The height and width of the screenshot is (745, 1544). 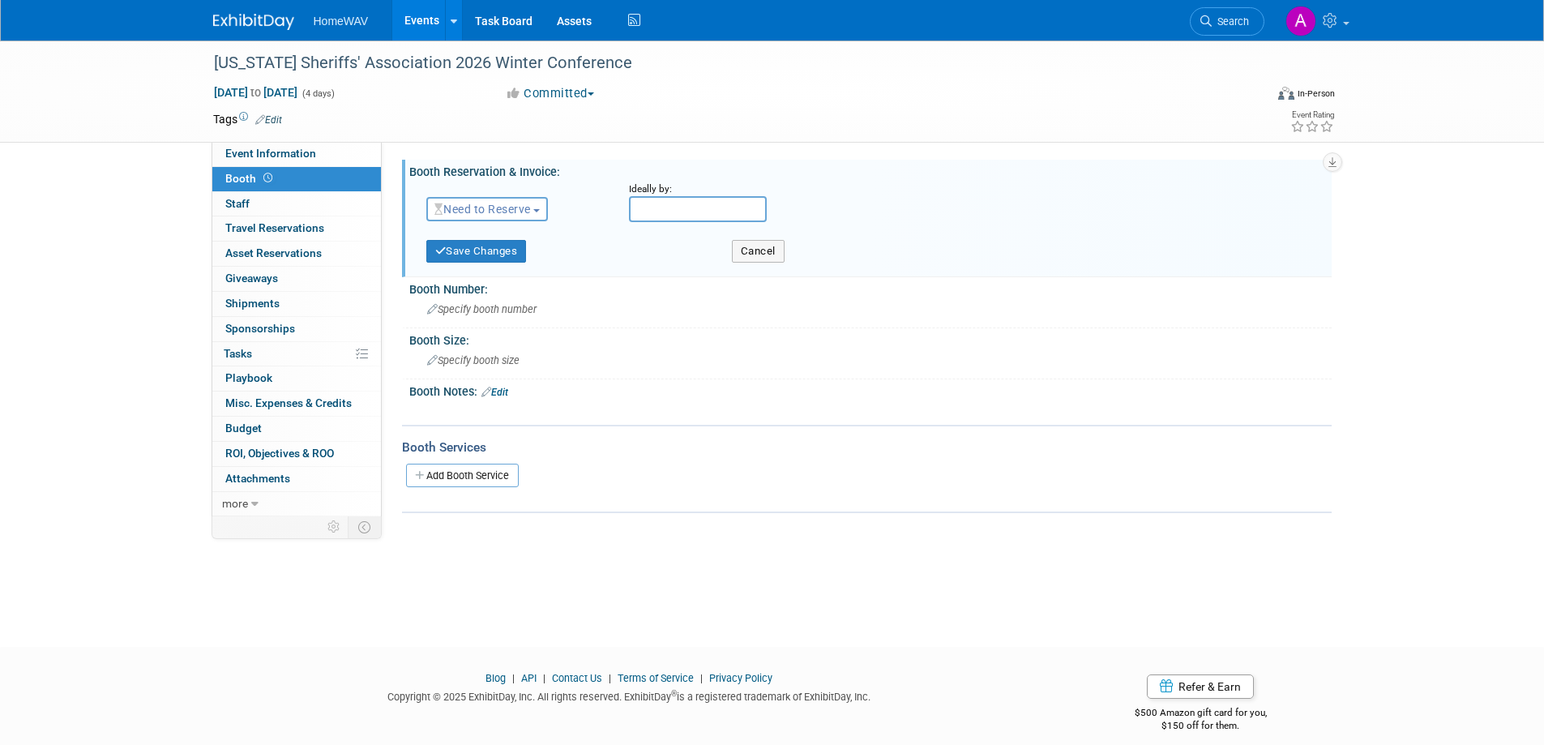 What do you see at coordinates (280, 453) in the screenshot?
I see `span: ROI, Objectives & ROO` at bounding box center [280, 453].